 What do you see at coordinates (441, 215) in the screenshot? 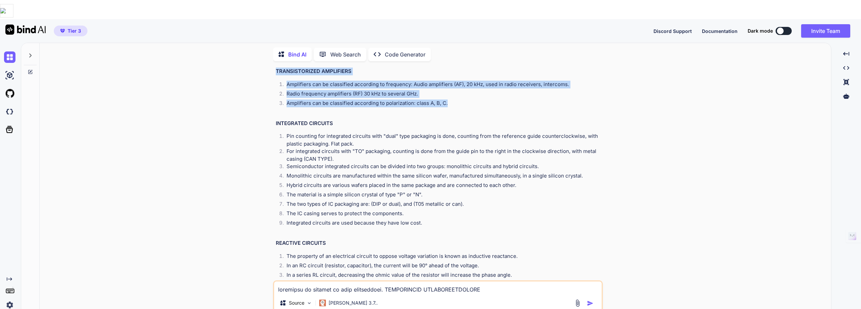
I see `li: The IC casing serves to protect the components.` at bounding box center [441, 215].